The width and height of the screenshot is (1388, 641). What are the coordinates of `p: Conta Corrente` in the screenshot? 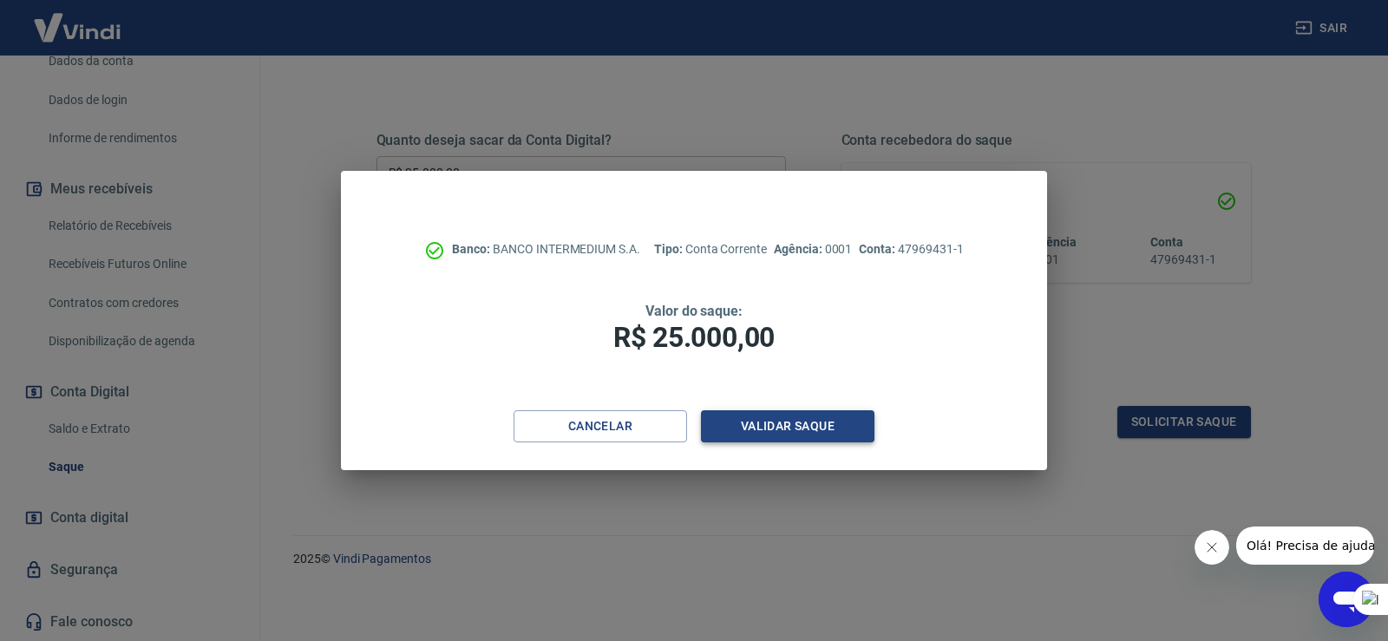 It's located at (710, 249).